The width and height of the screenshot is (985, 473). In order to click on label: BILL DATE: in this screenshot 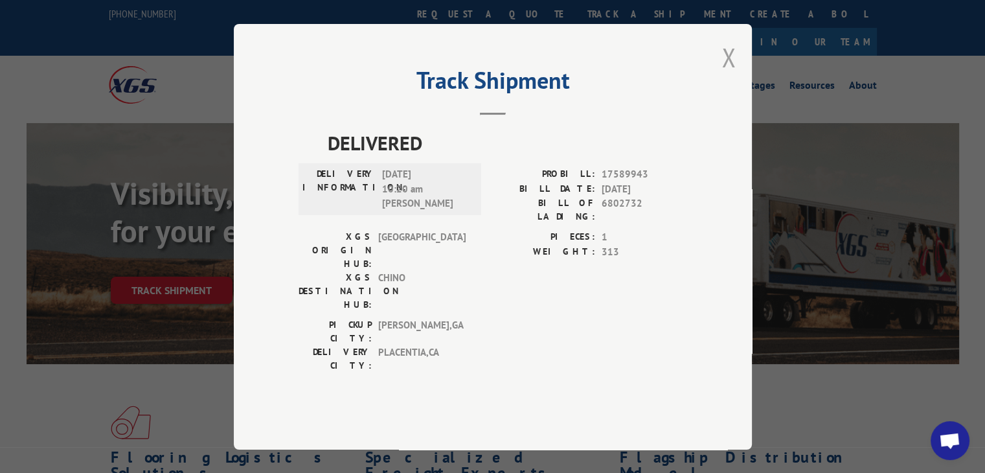, I will do `click(544, 188)`.